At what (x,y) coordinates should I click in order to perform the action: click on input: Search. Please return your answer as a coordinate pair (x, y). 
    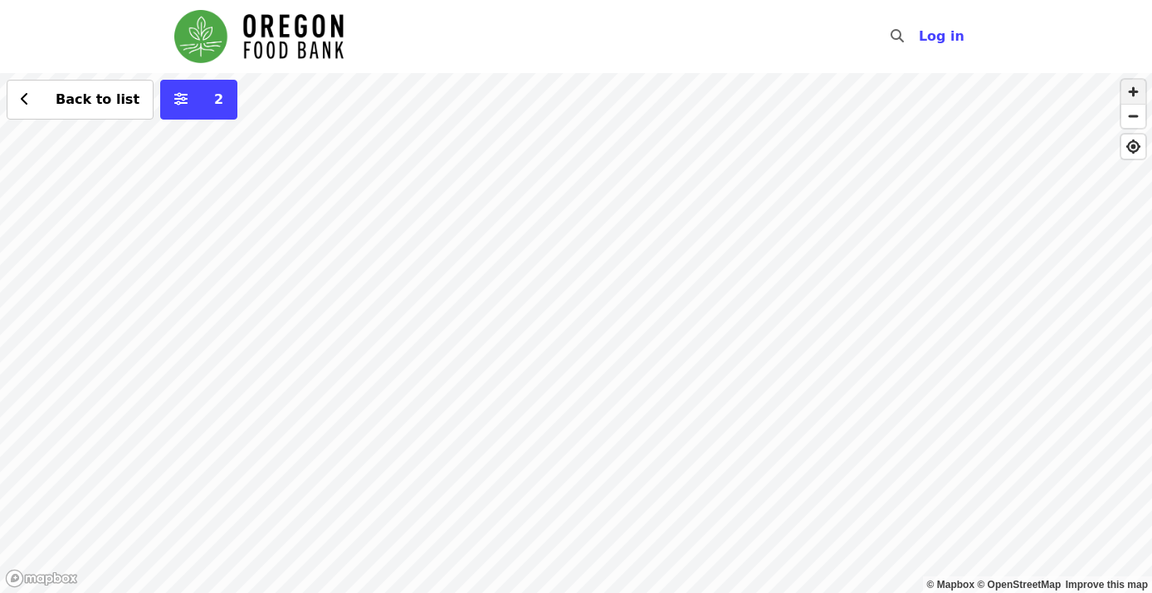
    Looking at the image, I should click on (921, 37).